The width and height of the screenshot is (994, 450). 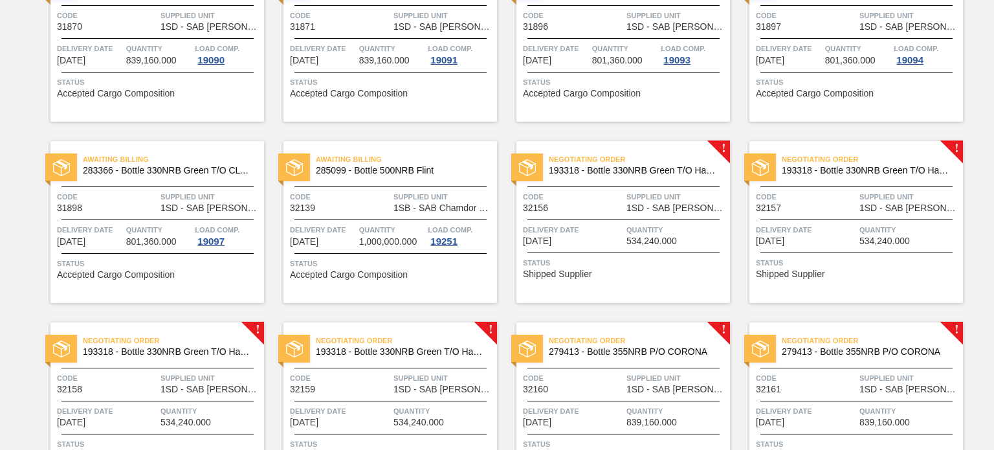 I want to click on span: 10/04/2025, so click(x=770, y=422).